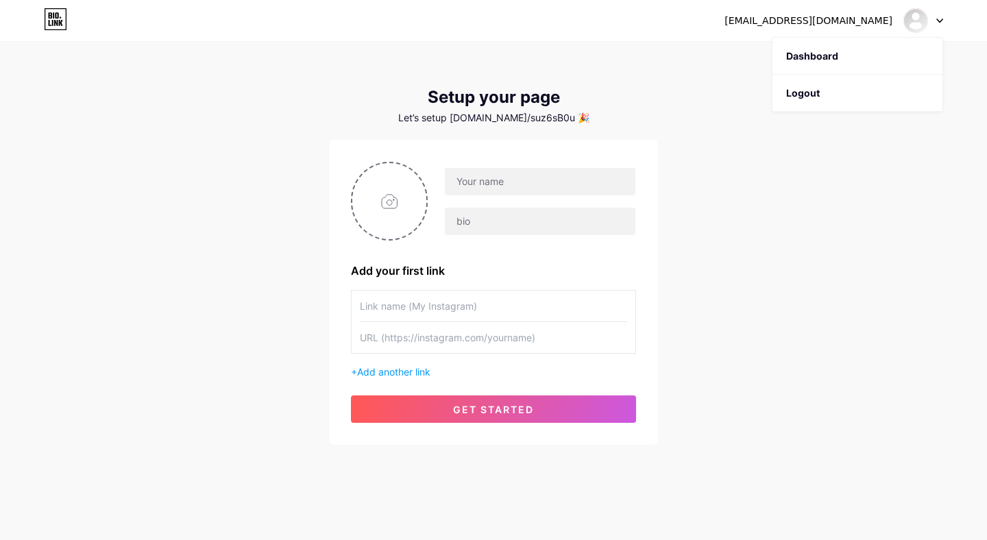  What do you see at coordinates (858, 93) in the screenshot?
I see `li: Logout` at bounding box center [858, 93].